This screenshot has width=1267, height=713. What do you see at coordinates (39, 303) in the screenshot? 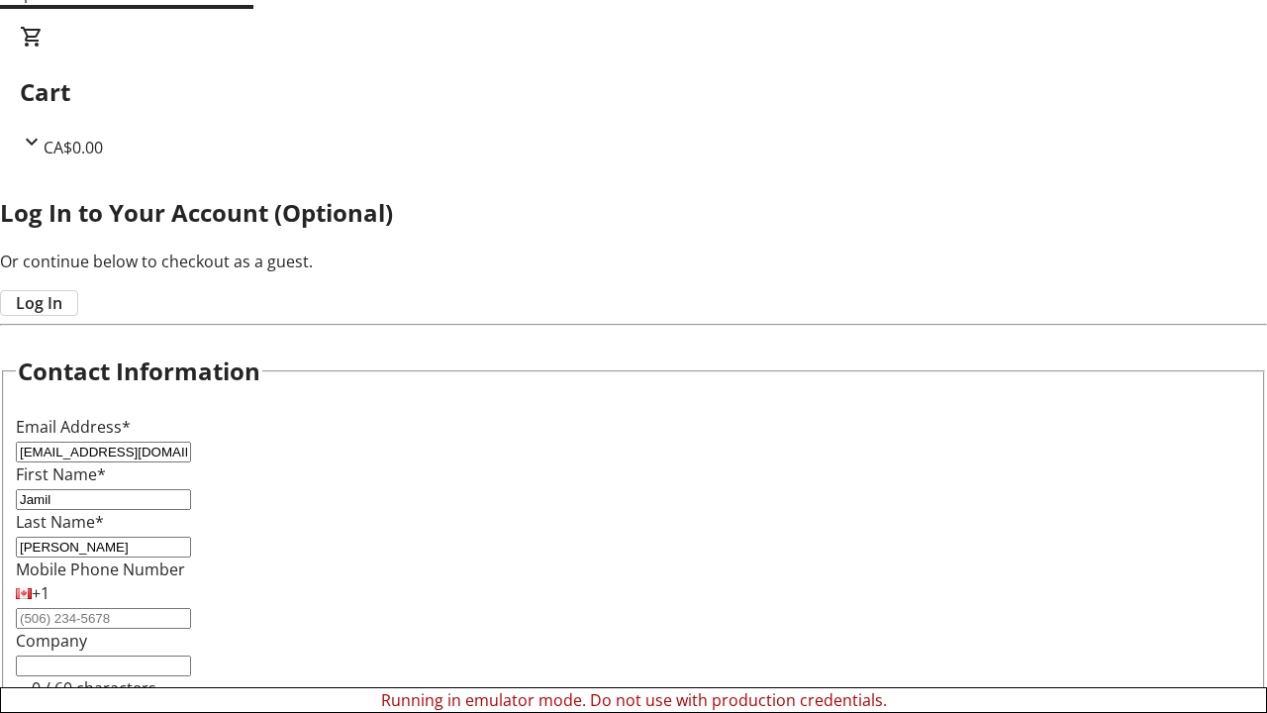
I see `span: Log In` at bounding box center [39, 303].